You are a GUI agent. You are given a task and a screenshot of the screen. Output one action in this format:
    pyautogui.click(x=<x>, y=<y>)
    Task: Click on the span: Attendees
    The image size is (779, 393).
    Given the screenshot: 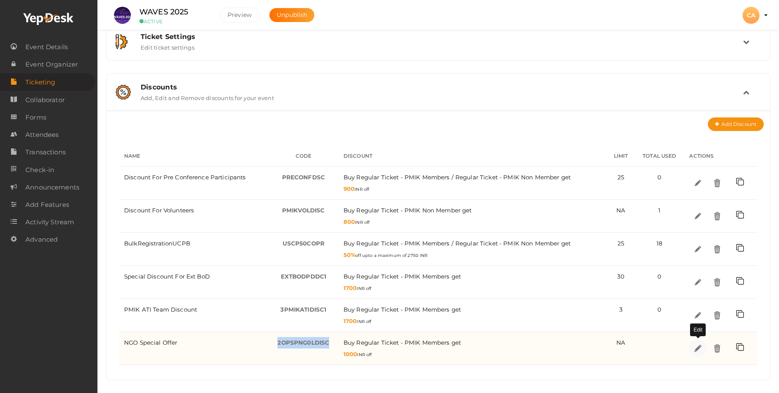 What is the action you would take?
    pyautogui.click(x=42, y=135)
    